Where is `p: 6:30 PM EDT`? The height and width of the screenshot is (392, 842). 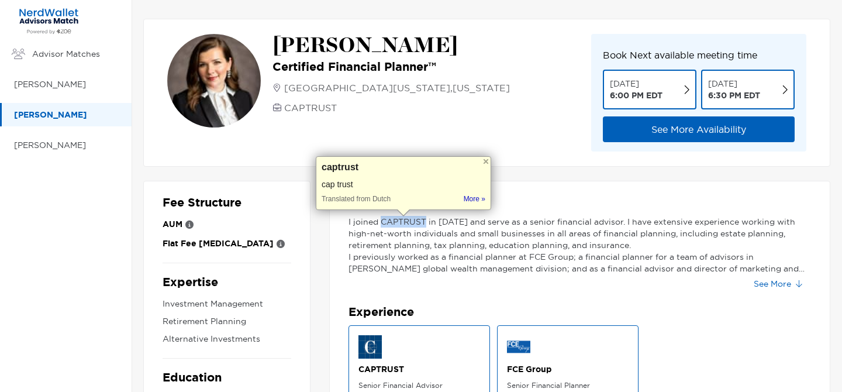
p: 6:30 PM EDT is located at coordinates (734, 95).